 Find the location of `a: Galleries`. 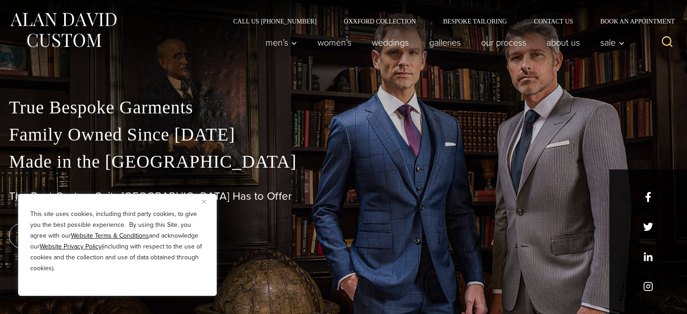

a: Galleries is located at coordinates (445, 42).